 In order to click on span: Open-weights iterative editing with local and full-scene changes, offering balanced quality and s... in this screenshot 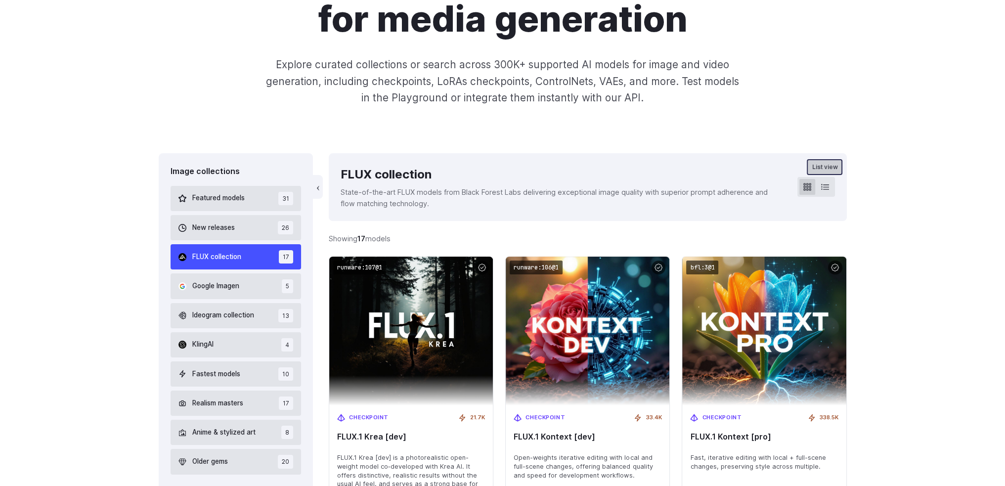, I will do `click(587, 466)`.